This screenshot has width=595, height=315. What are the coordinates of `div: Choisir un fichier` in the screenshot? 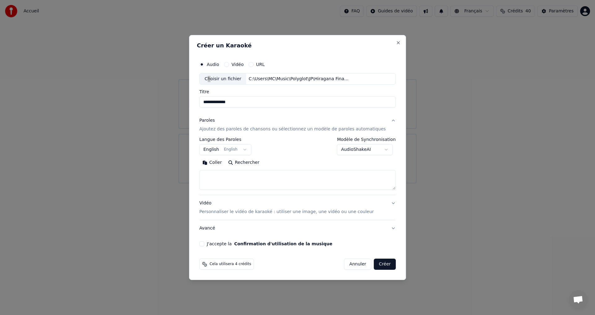 It's located at (223, 79).